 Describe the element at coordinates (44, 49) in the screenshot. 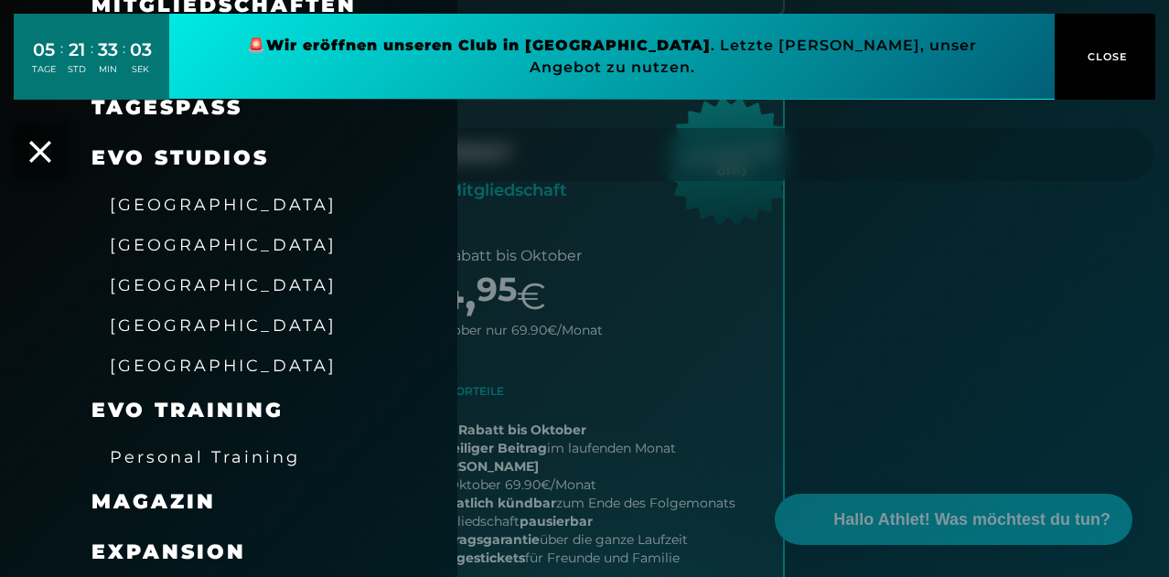

I see `div: 05` at that location.